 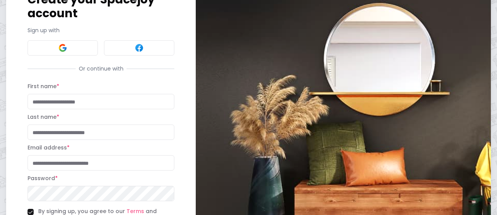 What do you see at coordinates (101, 68) in the screenshot?
I see `span: Or continue with` at bounding box center [101, 68].